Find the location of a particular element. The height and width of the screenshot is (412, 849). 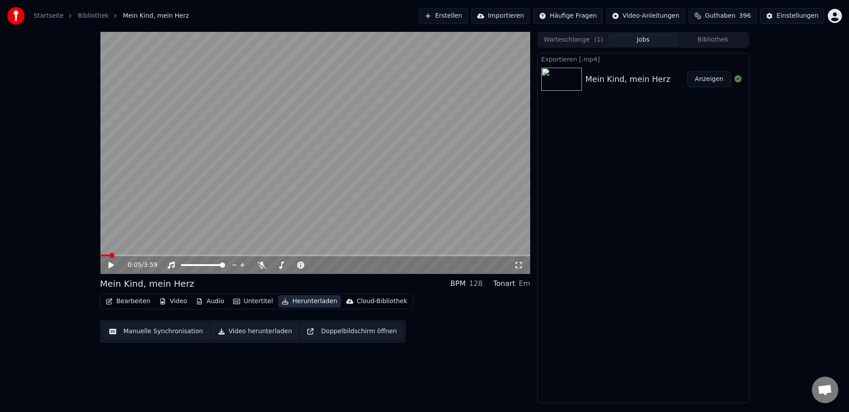

img: youka is located at coordinates (16, 16).